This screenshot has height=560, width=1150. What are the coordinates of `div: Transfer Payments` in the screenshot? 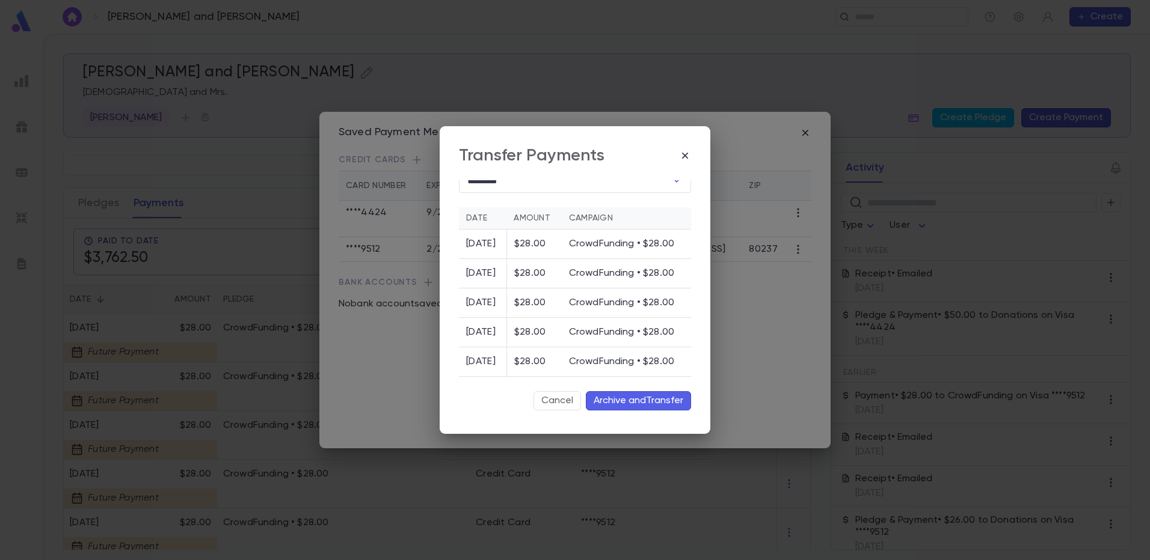 It's located at (532, 156).